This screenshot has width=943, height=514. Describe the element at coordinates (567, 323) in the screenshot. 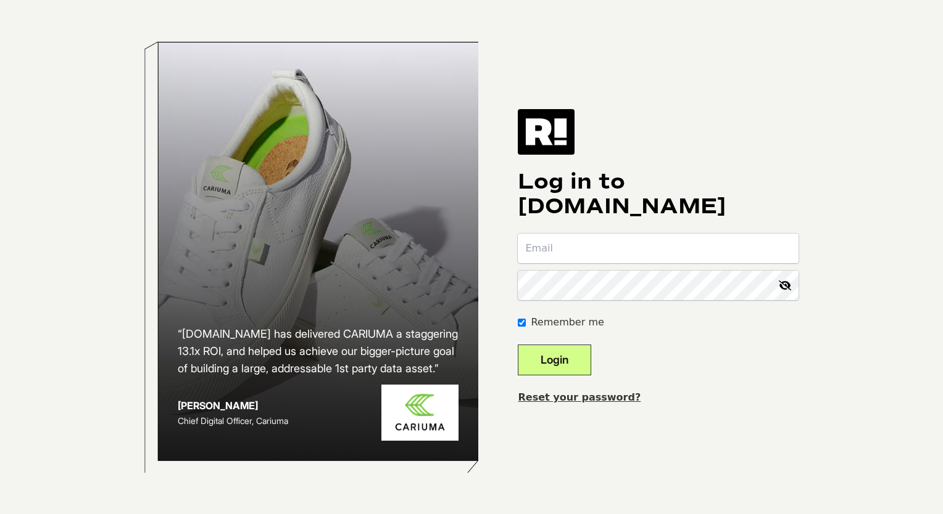

I see `label: Remember me` at that location.